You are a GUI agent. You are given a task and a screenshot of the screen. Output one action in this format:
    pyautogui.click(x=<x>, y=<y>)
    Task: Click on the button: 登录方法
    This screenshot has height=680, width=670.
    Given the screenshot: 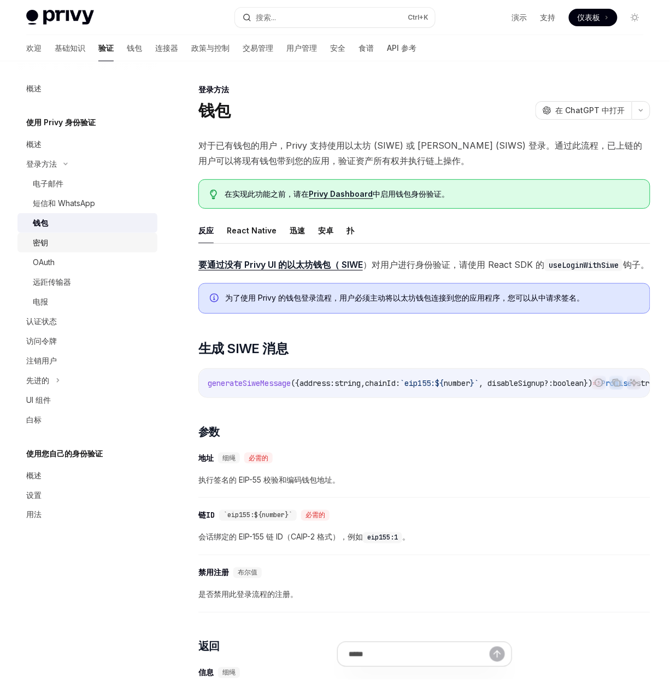 What is the action you would take?
    pyautogui.click(x=87, y=164)
    